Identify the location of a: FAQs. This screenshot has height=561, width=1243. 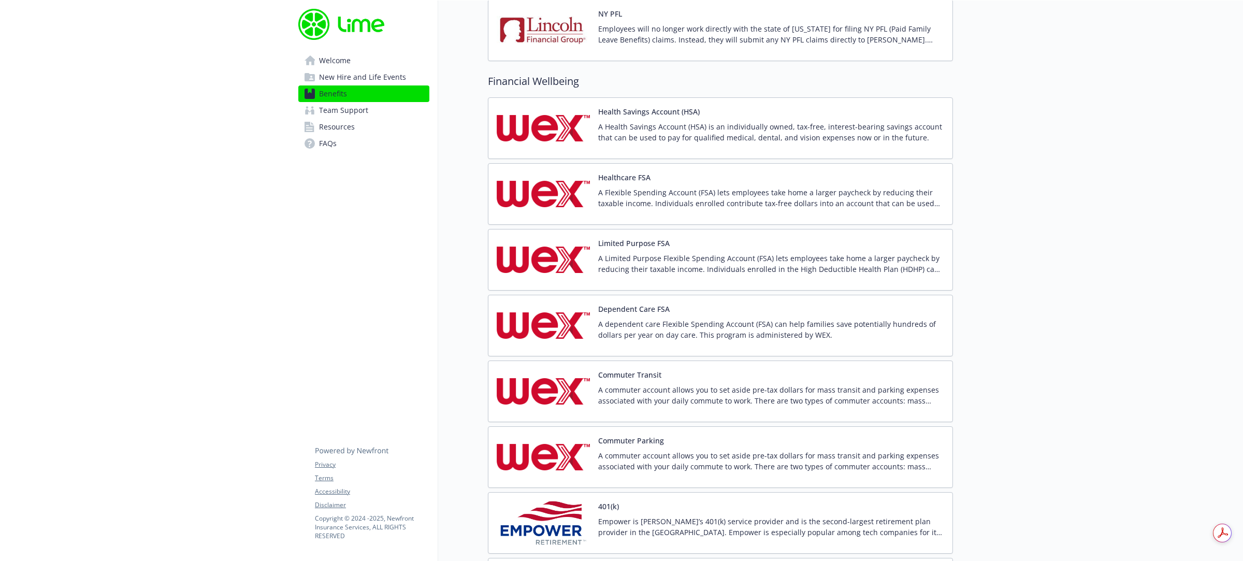
(364, 144).